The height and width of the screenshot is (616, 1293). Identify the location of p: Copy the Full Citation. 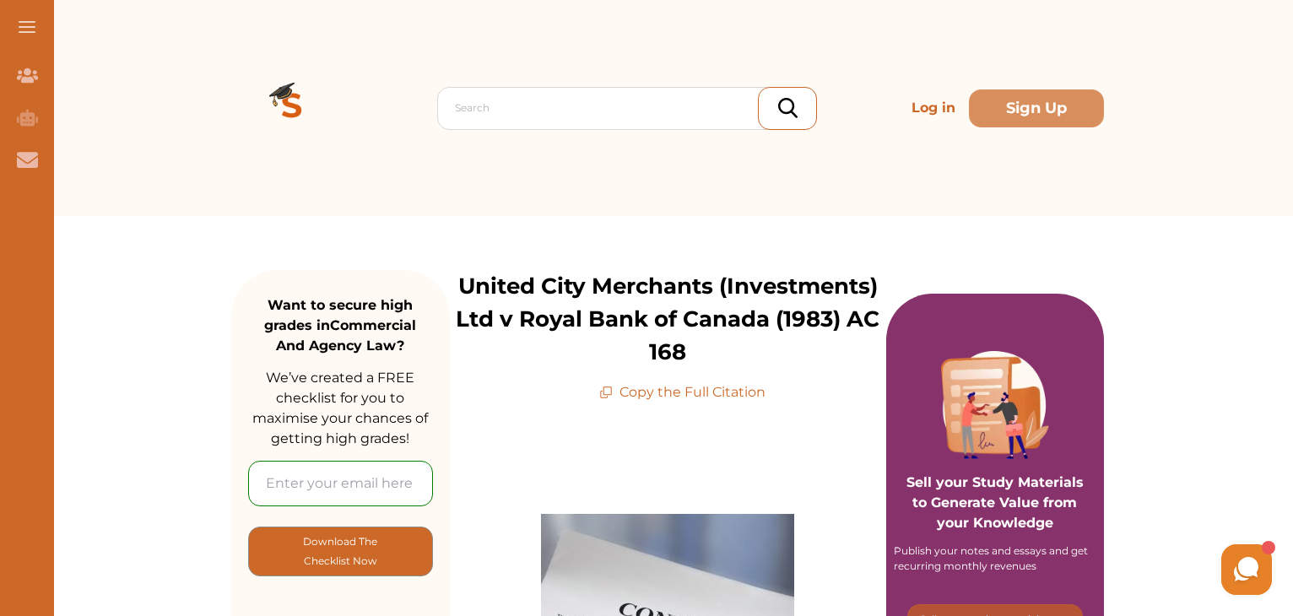
(682, 392).